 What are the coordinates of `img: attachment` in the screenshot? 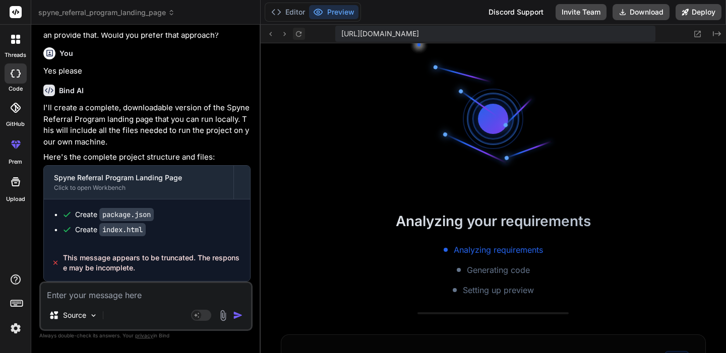 It's located at (223, 316).